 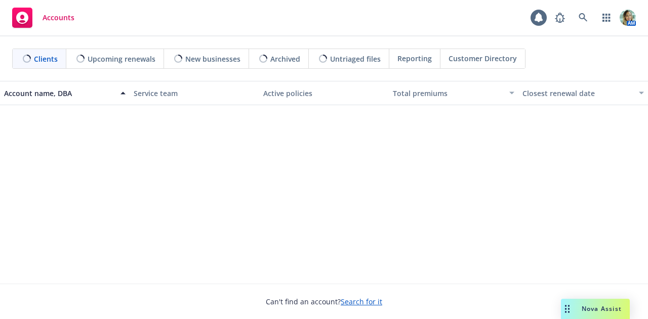 What do you see at coordinates (121, 59) in the screenshot?
I see `span: Upcoming renewals` at bounding box center [121, 59].